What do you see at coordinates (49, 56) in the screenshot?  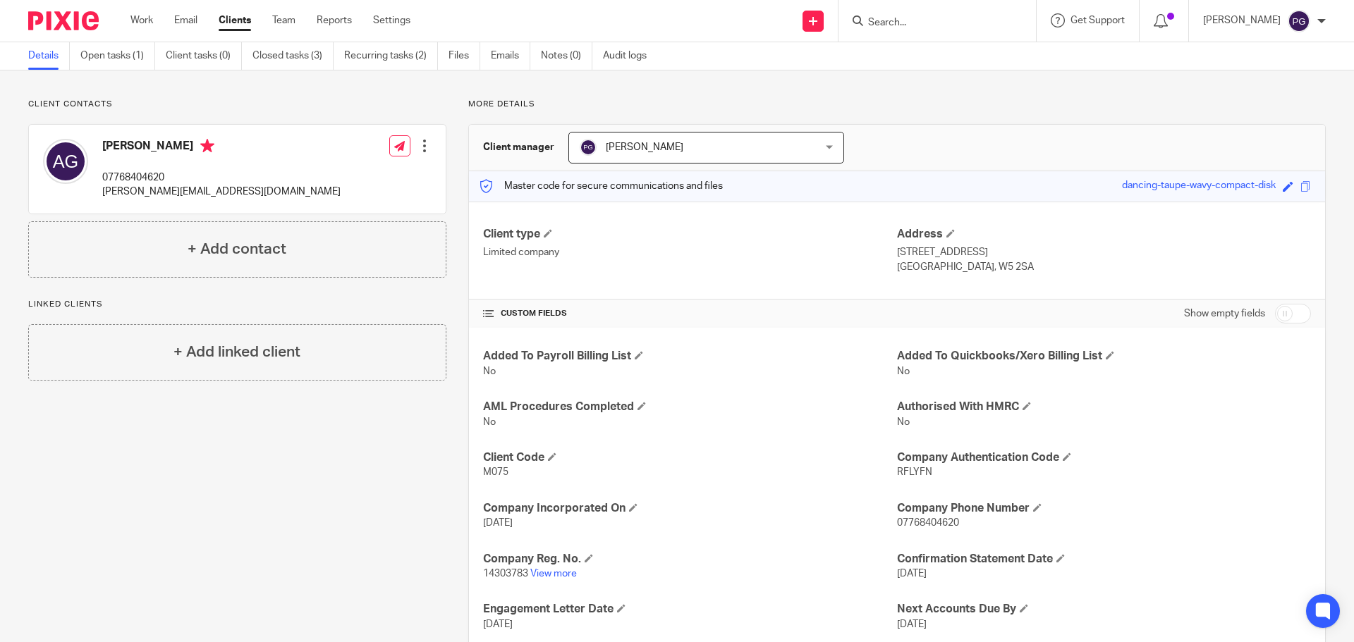 I see `a: Details` at bounding box center [49, 56].